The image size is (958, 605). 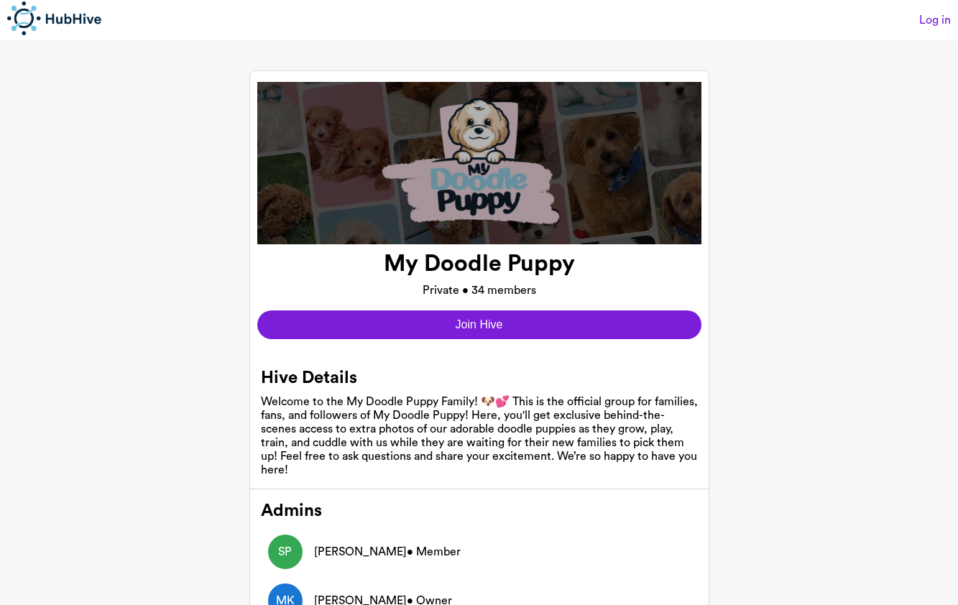 I want to click on h2: Hive Details, so click(x=480, y=378).